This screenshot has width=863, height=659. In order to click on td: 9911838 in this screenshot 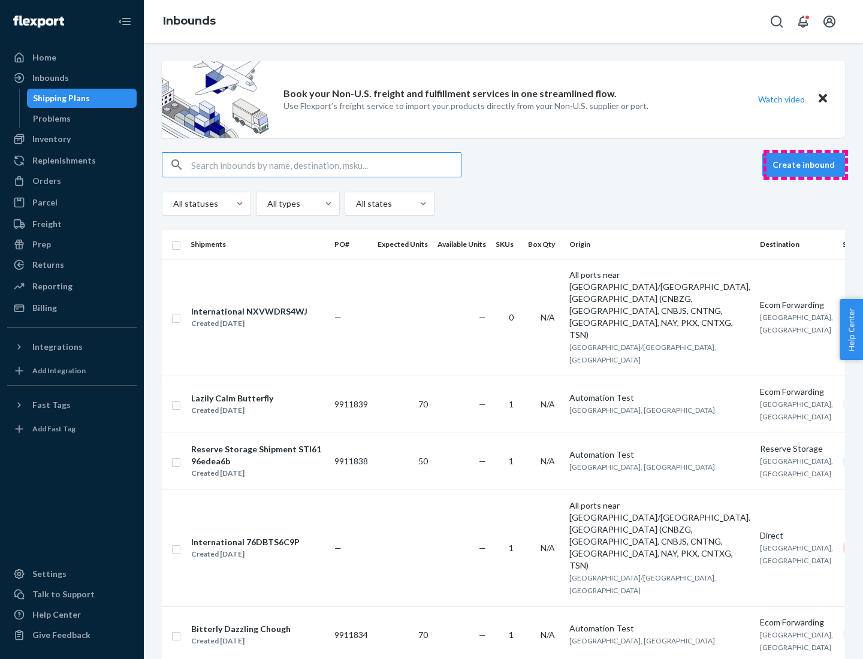, I will do `click(351, 461)`.